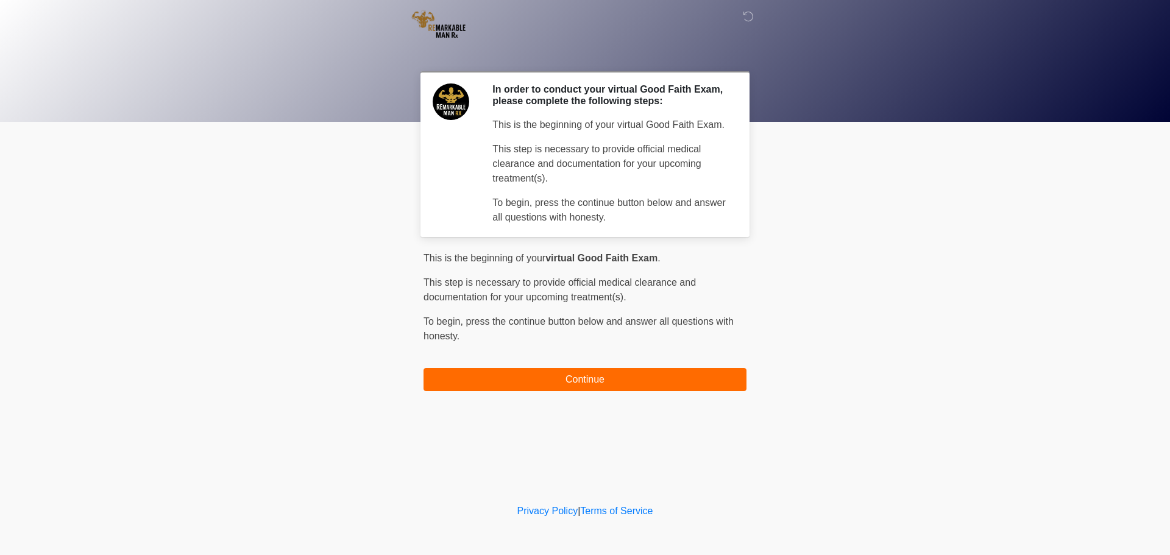 The image size is (1170, 555). Describe the element at coordinates (608, 124) in the screenshot. I see `span: This is the beginning of your virtual Good Faith Exam.` at that location.